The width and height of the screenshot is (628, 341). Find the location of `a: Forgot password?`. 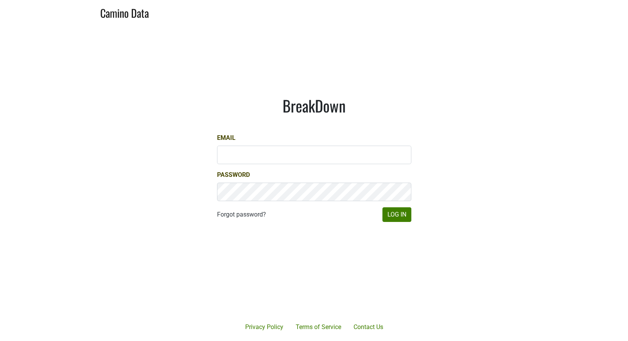

a: Forgot password? is located at coordinates (241, 215).